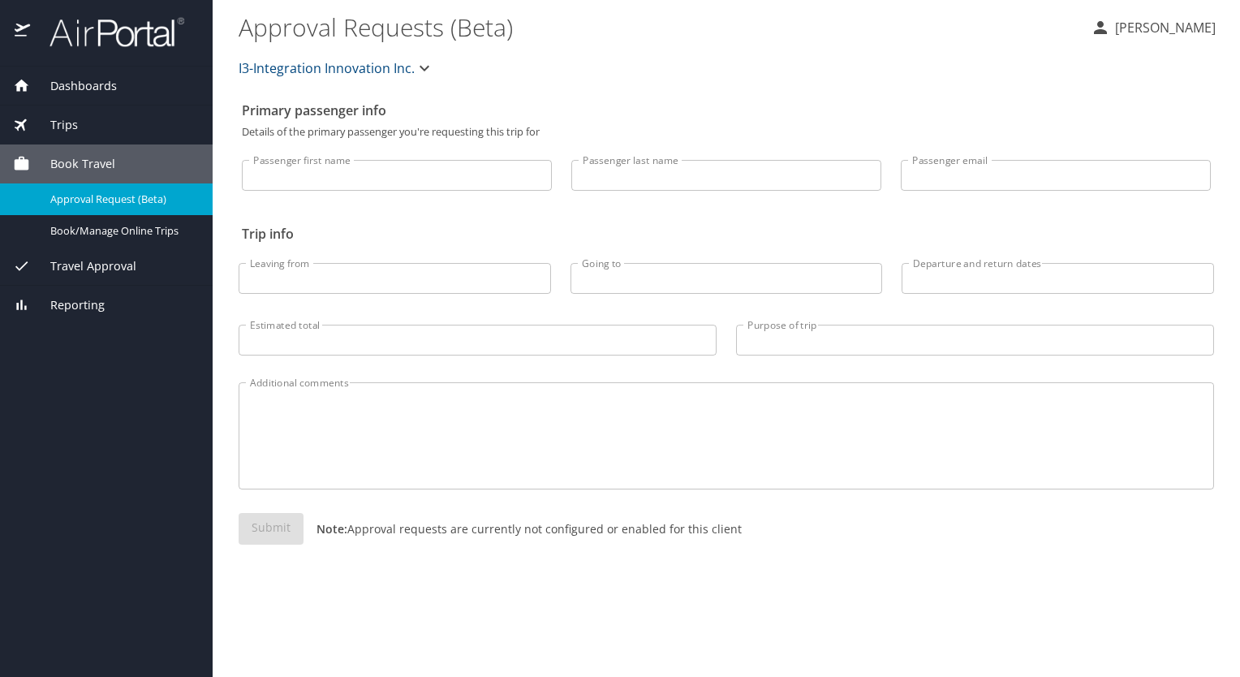 This screenshot has width=1240, height=677. What do you see at coordinates (726, 110) in the screenshot?
I see `h2: Primary passenger info` at bounding box center [726, 110].